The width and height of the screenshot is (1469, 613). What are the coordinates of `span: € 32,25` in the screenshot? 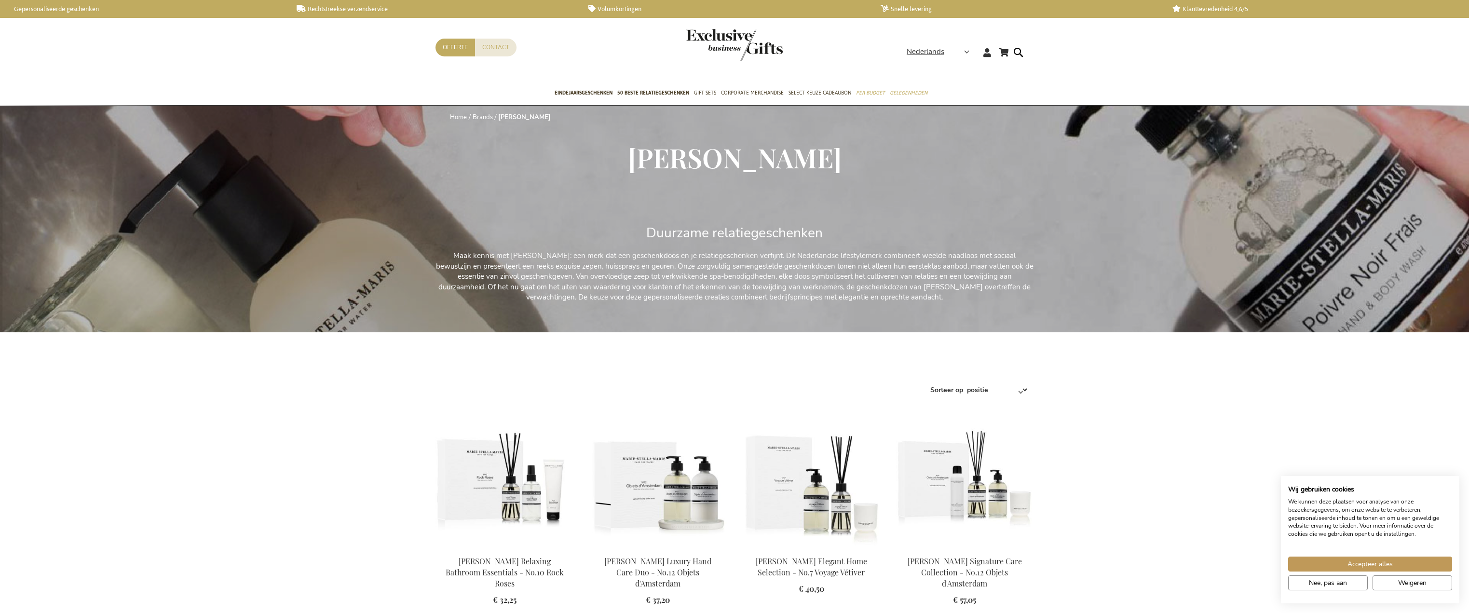 It's located at (504, 599).